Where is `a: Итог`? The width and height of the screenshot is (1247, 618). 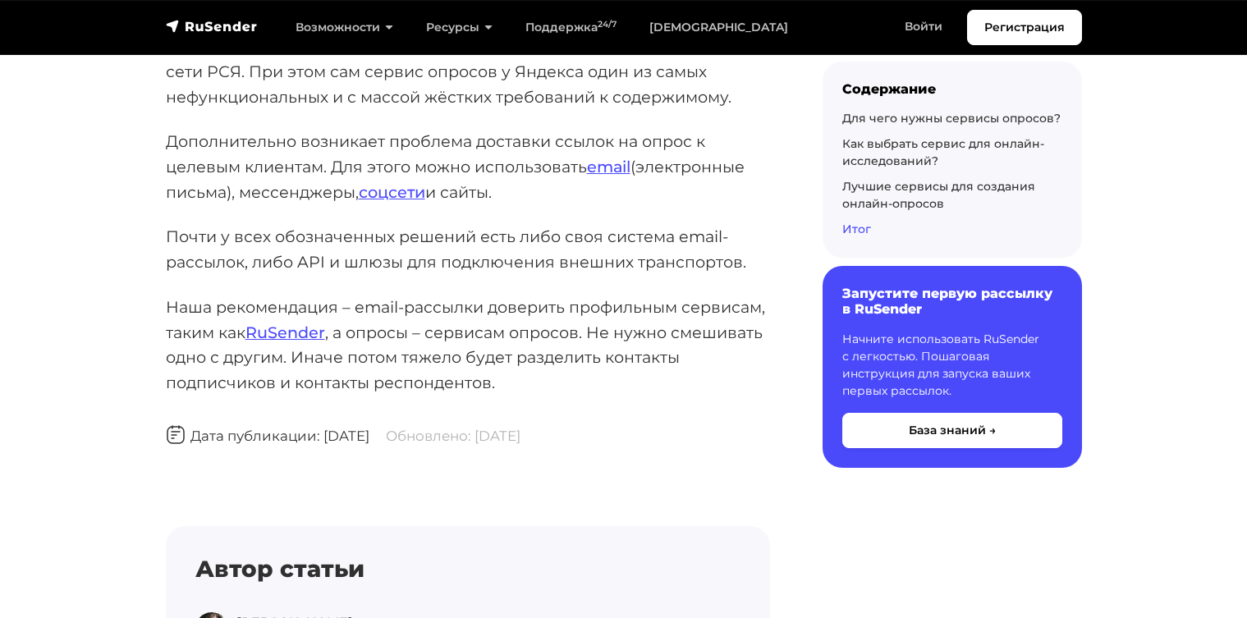 a: Итог is located at coordinates (856, 229).